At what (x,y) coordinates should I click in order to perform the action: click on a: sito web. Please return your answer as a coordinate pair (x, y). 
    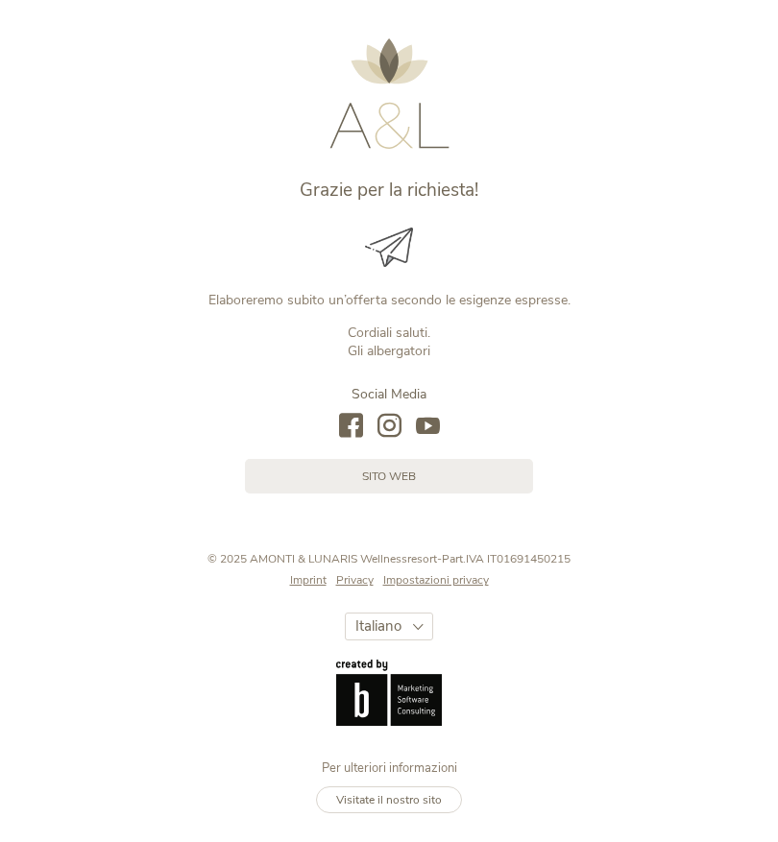
    Looking at the image, I should click on (389, 476).